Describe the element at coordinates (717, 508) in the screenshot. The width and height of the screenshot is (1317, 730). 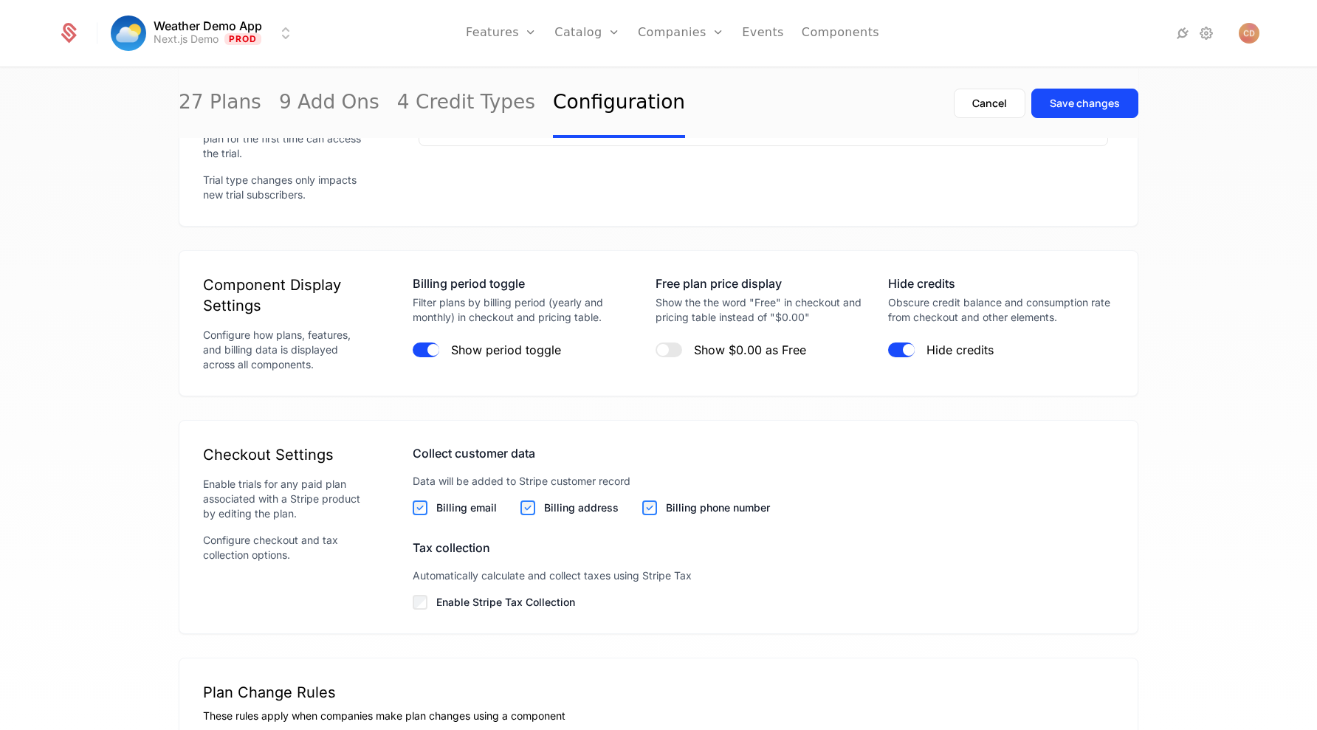
I see `label: Billing phone number` at that location.